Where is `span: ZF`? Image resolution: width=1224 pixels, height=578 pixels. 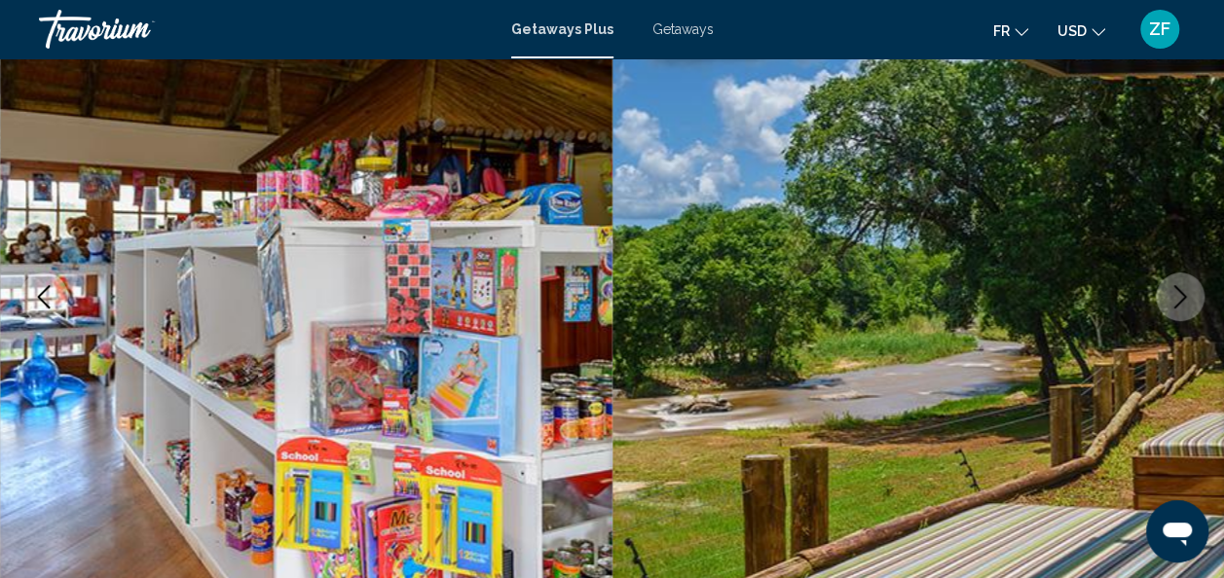 span: ZF is located at coordinates (1160, 29).